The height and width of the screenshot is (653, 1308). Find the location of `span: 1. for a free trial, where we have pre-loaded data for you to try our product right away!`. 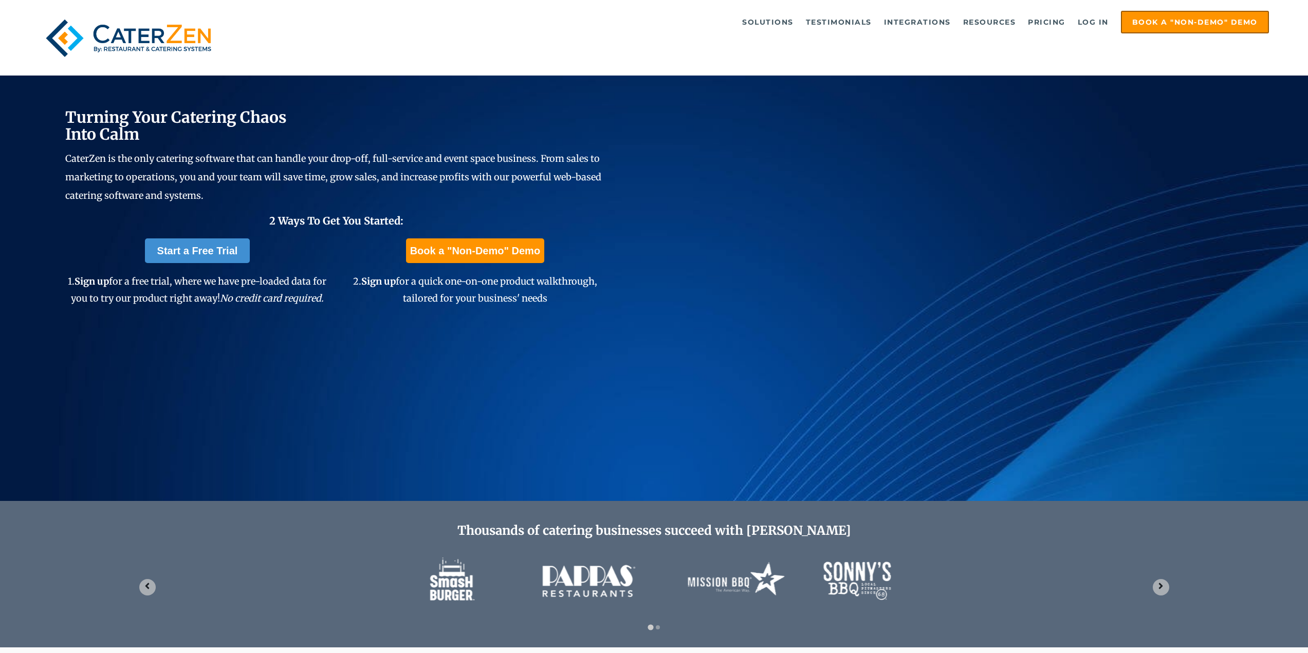

span: 1. for a free trial, where we have pre-loaded data for you to try our product right away! is located at coordinates (197, 289).